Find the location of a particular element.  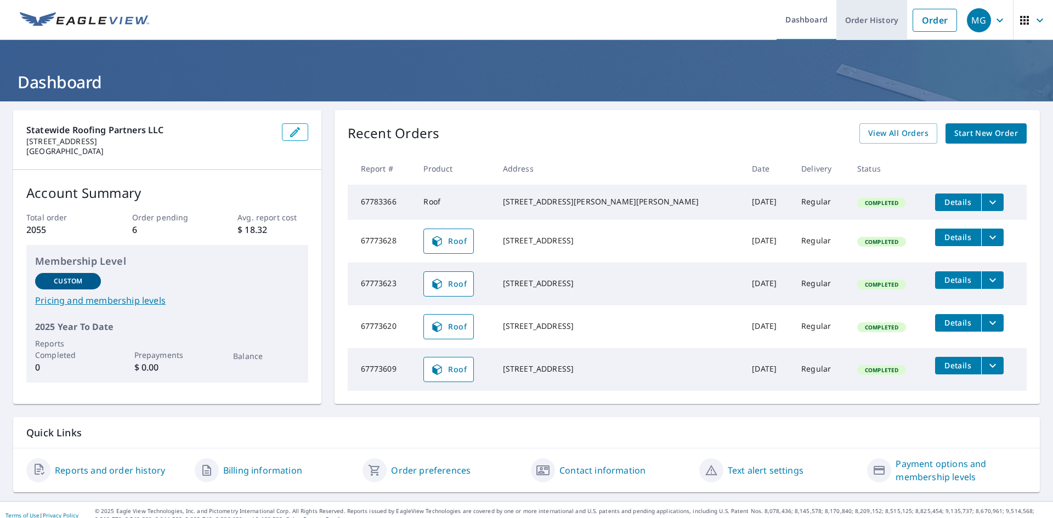

th: Report # is located at coordinates (381, 168).